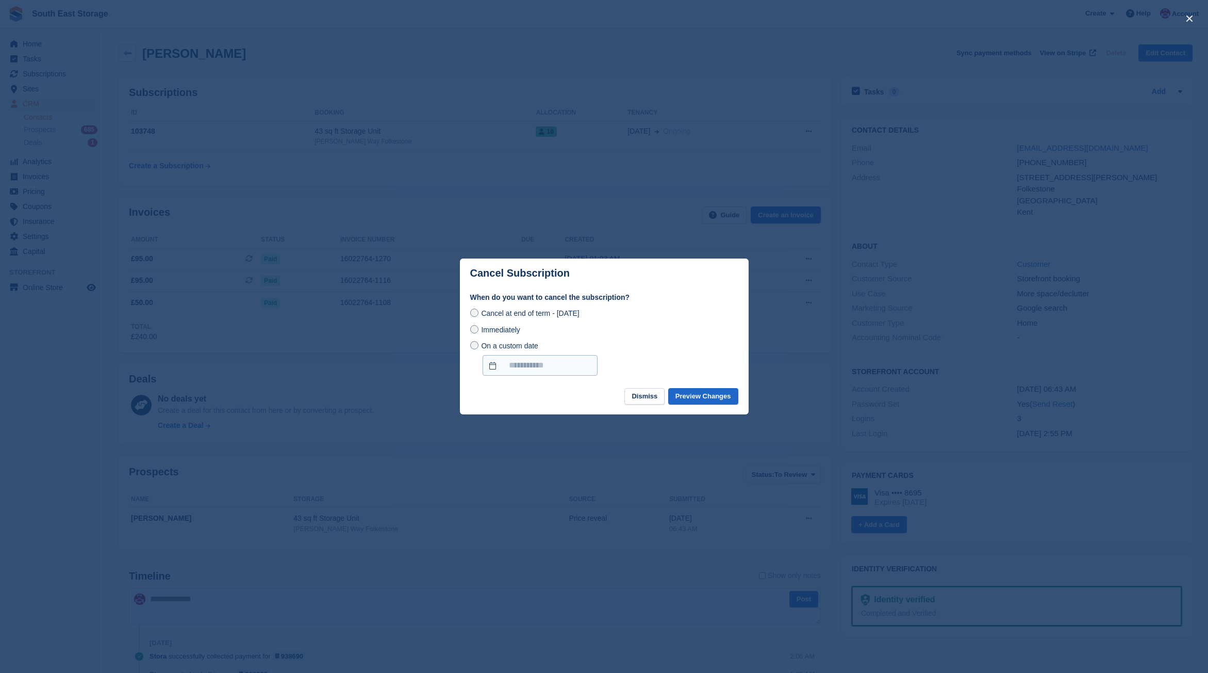 The width and height of the screenshot is (1208, 673). I want to click on input: Immediately, so click(474, 329).